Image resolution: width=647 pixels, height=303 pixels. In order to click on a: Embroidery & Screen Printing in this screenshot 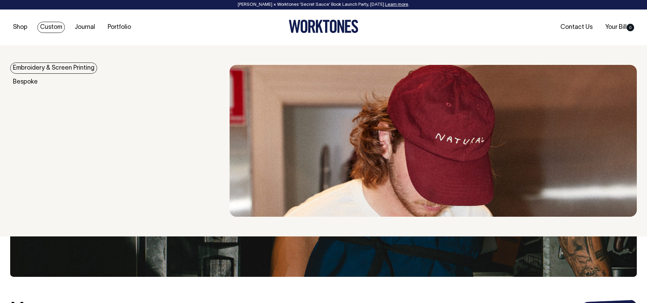, I will do `click(54, 68)`.